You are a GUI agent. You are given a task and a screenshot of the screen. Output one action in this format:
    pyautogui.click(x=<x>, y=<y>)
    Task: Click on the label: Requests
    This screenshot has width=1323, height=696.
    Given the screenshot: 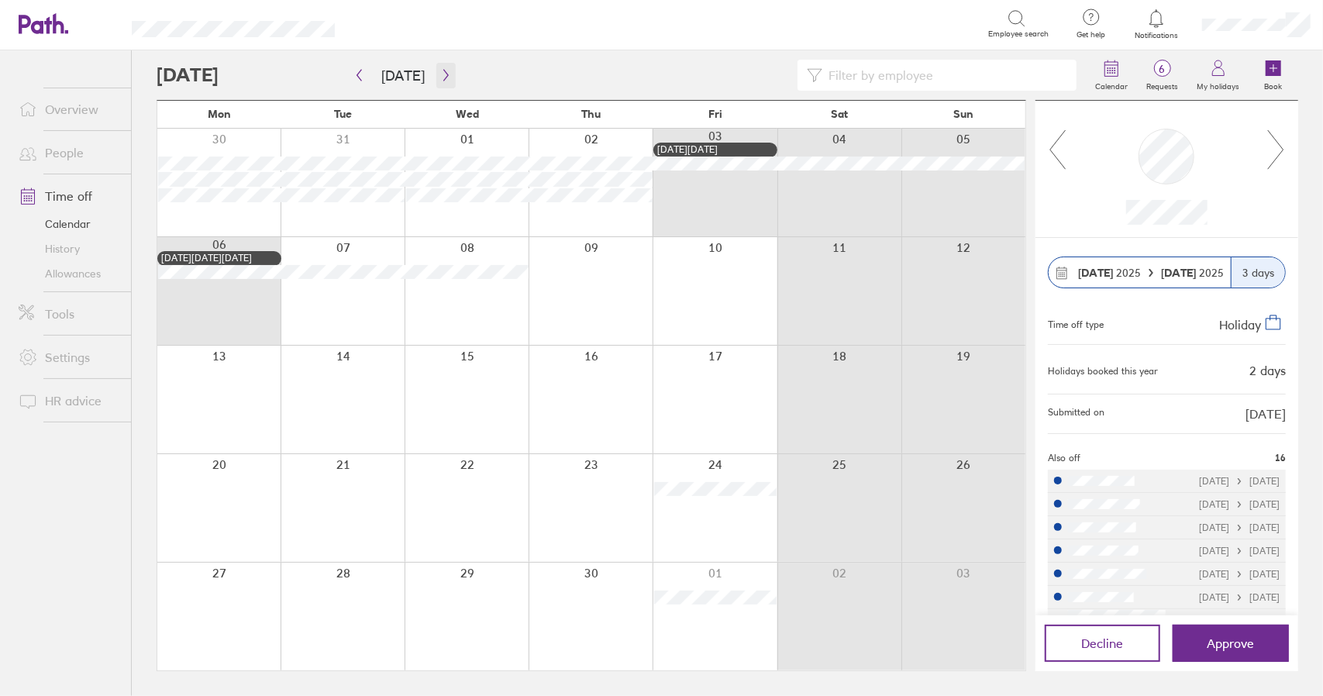 What is the action you would take?
    pyautogui.click(x=1161, y=84)
    